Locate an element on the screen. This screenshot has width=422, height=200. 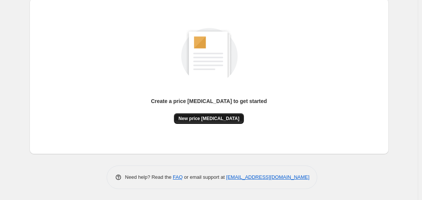
a: FAQ is located at coordinates (178, 176).